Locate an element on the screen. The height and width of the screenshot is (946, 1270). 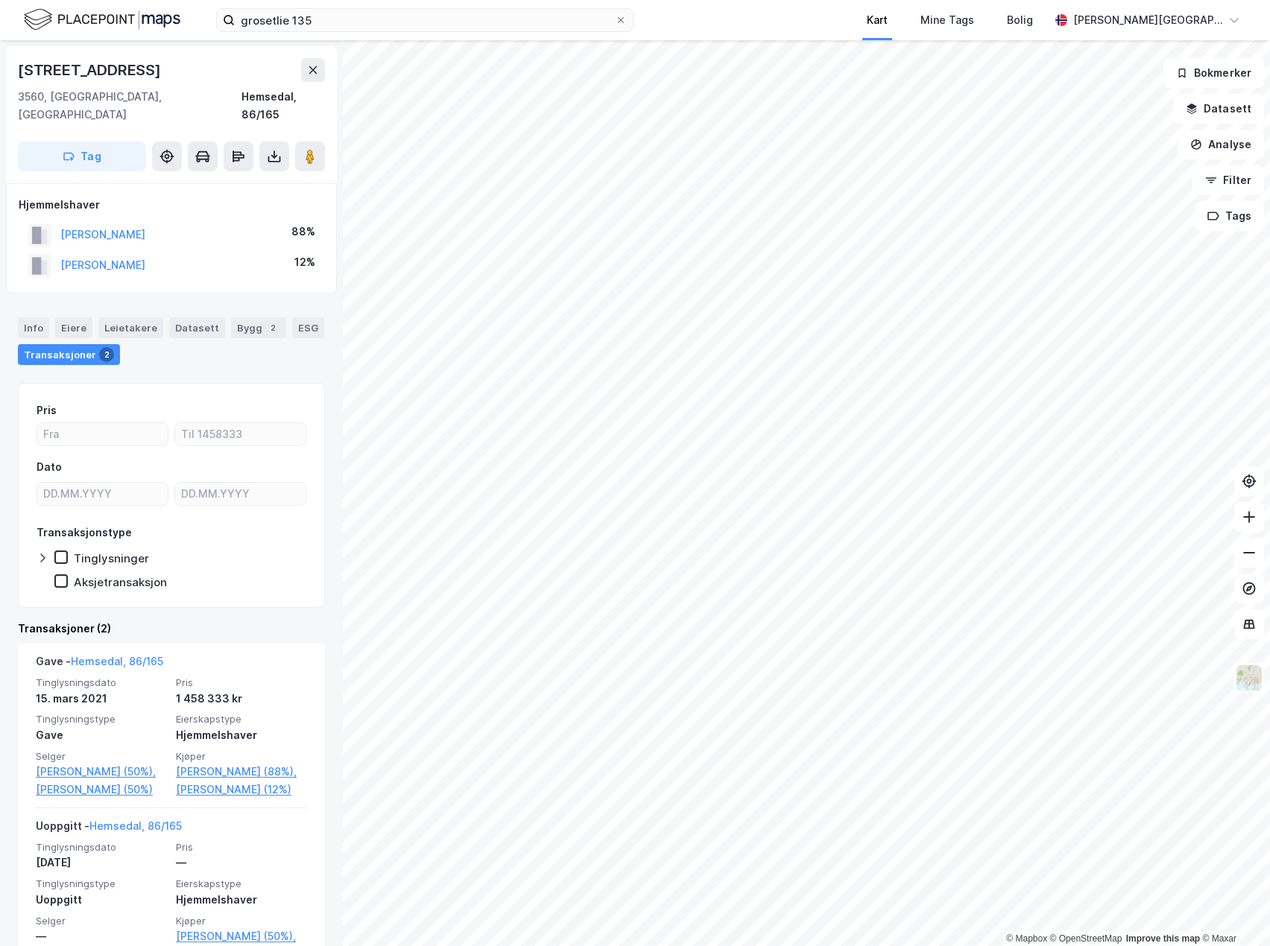
div: 12% is located at coordinates (305, 262).